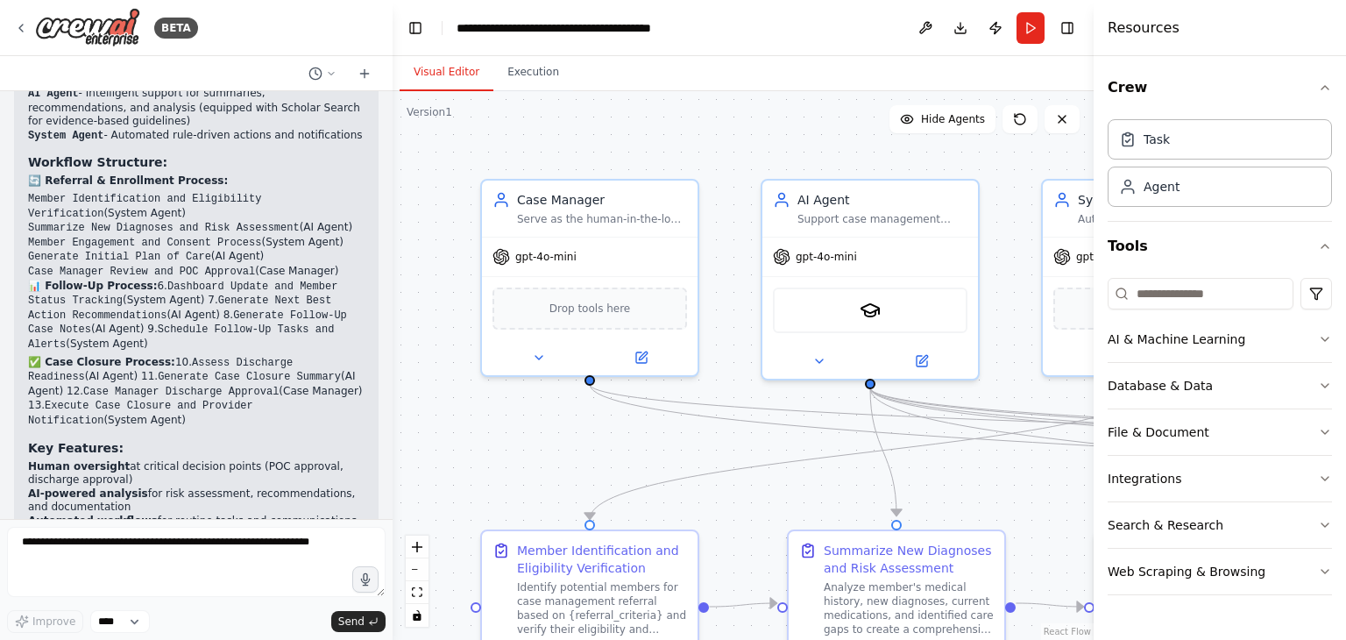  I want to click on button: Crew, so click(1220, 88).